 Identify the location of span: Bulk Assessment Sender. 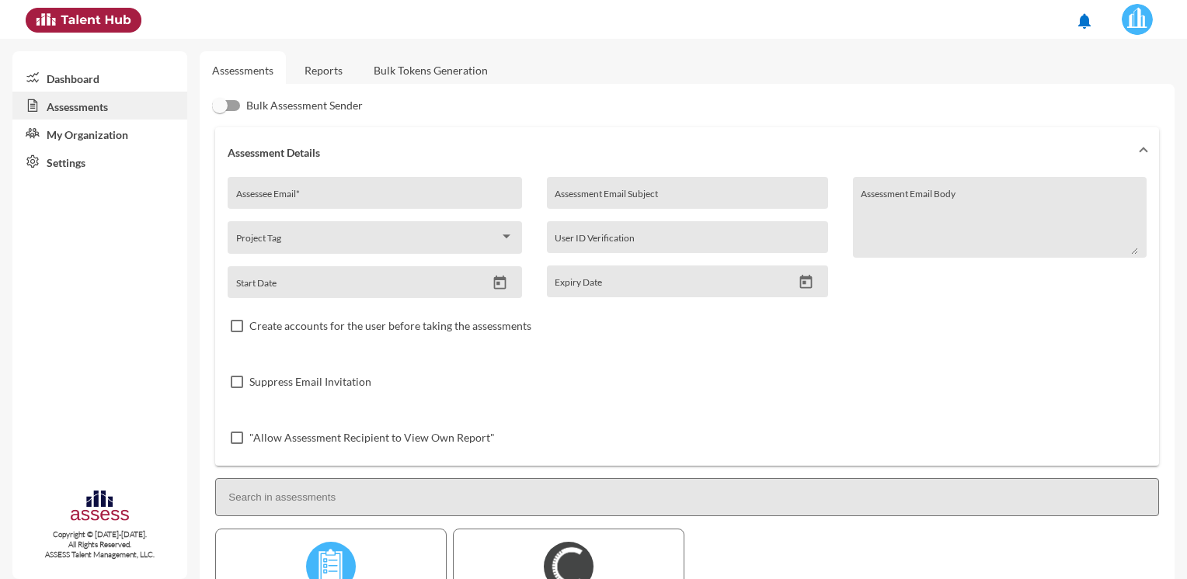
(304, 106).